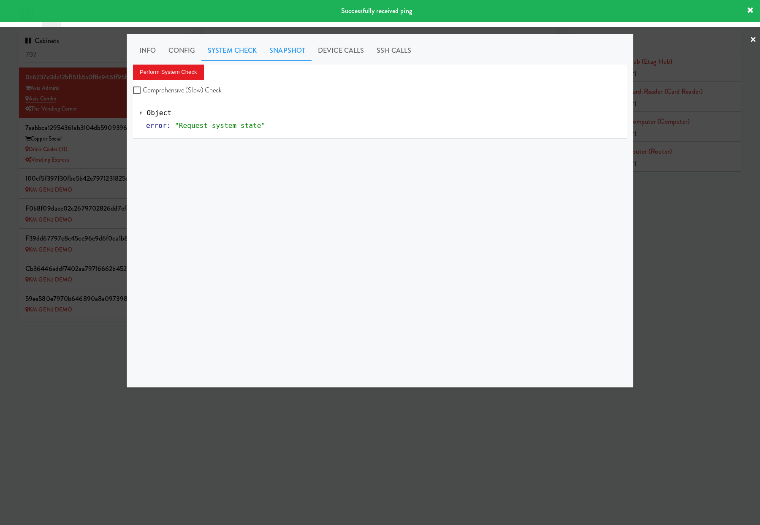 Image resolution: width=760 pixels, height=525 pixels. I want to click on span: "Request system state", so click(220, 125).